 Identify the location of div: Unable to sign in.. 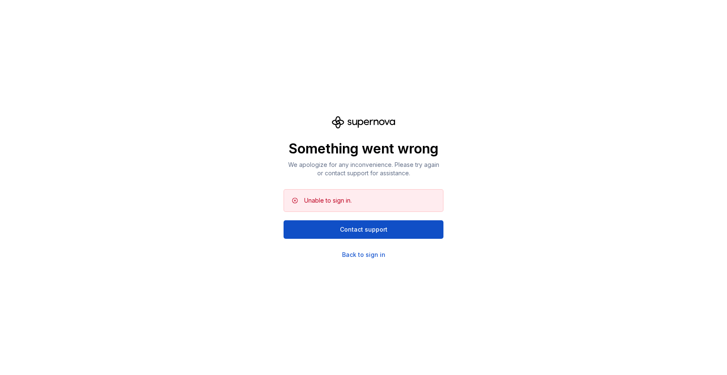
(328, 201).